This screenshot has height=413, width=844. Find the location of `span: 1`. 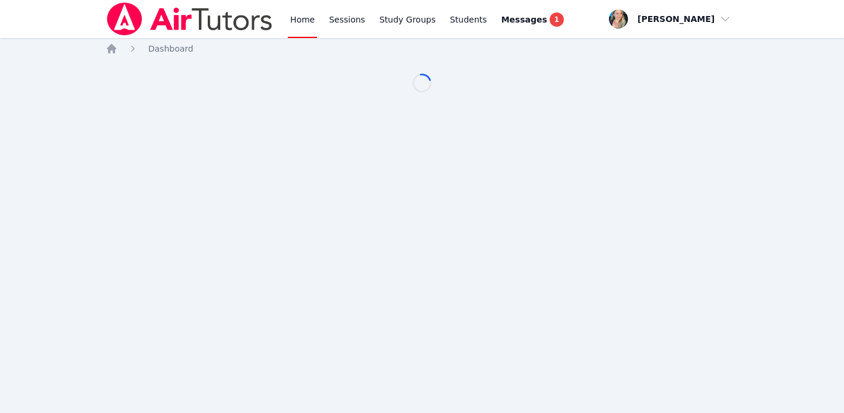

span: 1 is located at coordinates (557, 20).